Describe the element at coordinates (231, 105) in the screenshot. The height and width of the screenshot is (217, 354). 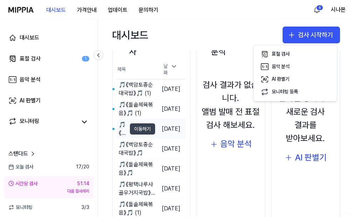
I see `div: 검사 결과가 없습니다. 앨범 발매 전 표절 검사 해보세요.` at that location.